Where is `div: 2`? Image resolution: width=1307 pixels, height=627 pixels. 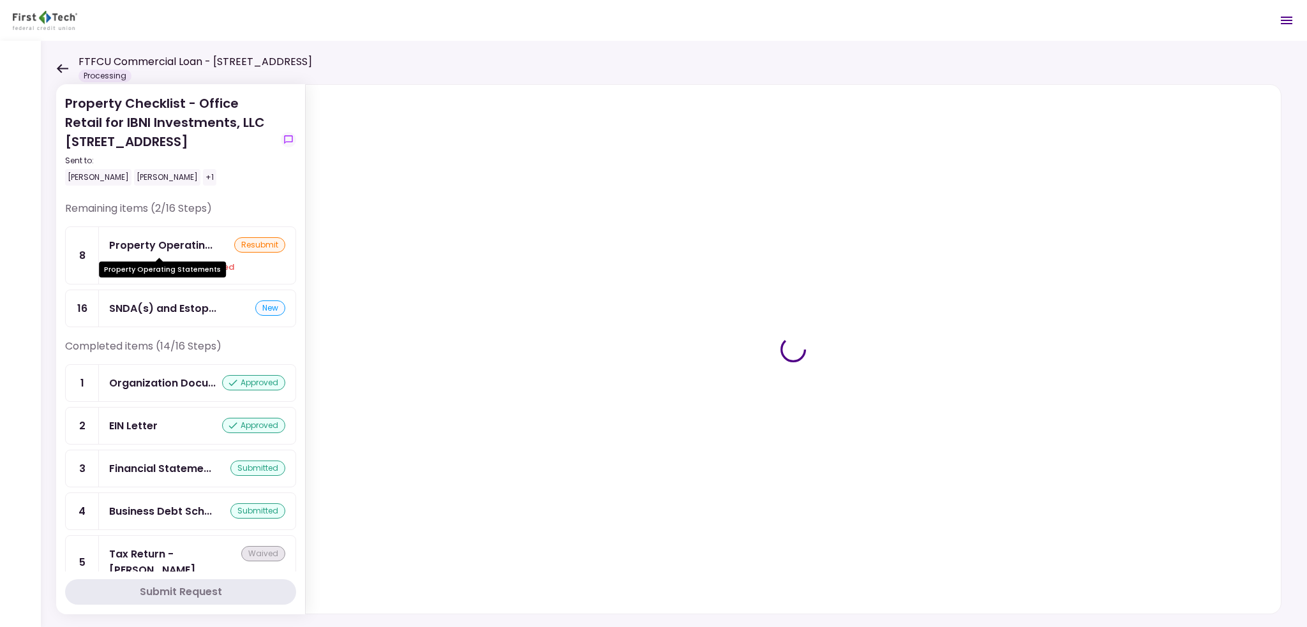
div: 2 is located at coordinates (82, 426).